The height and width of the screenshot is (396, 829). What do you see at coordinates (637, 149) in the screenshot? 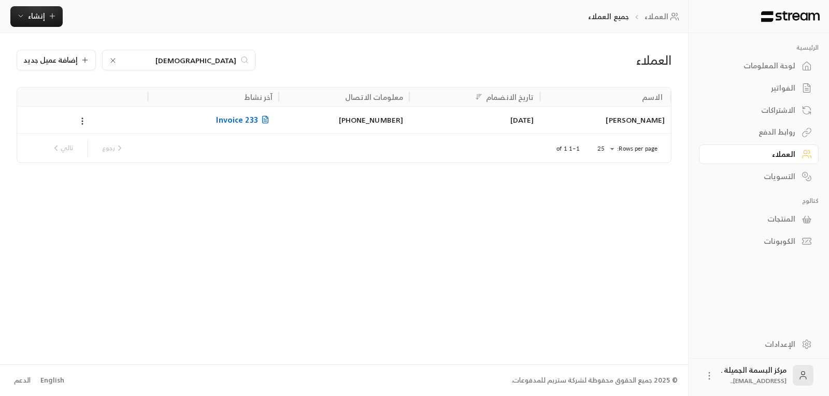
I see `p: Rows per page:` at bounding box center [637, 149].